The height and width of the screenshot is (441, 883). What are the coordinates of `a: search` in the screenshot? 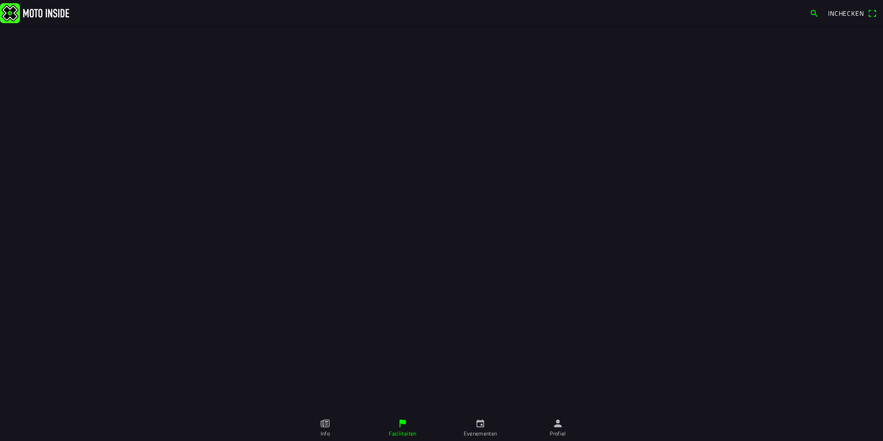 It's located at (814, 13).